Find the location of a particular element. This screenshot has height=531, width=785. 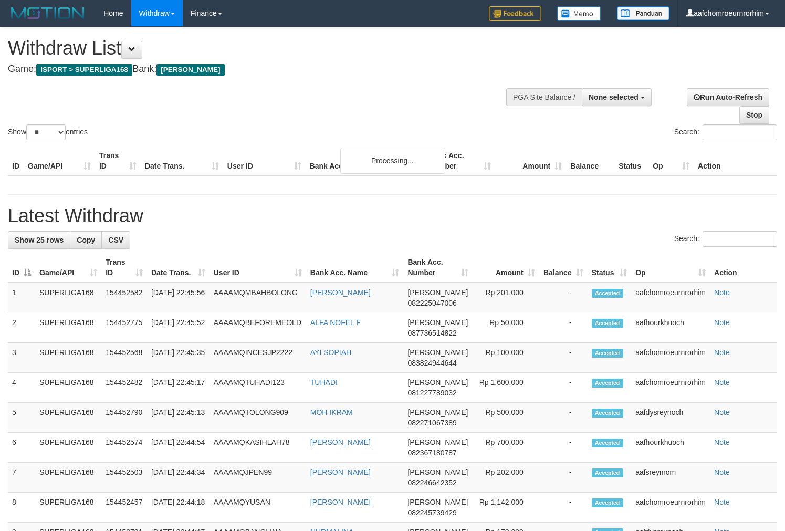

th: Op: activate to sort column ascending is located at coordinates (671, 267).